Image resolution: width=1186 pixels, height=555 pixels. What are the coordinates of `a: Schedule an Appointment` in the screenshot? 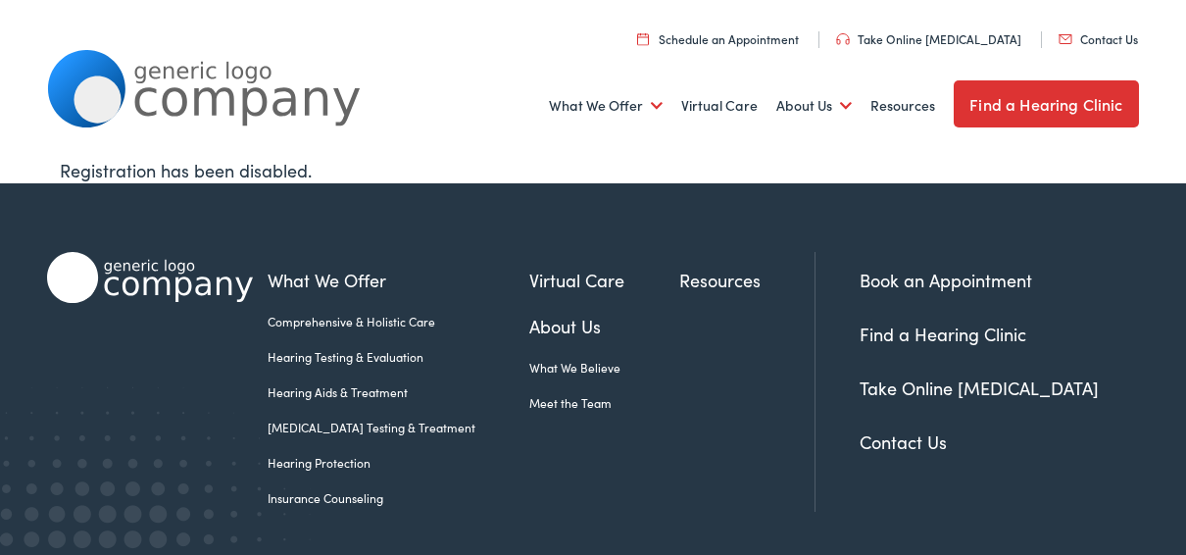 It's located at (718, 38).